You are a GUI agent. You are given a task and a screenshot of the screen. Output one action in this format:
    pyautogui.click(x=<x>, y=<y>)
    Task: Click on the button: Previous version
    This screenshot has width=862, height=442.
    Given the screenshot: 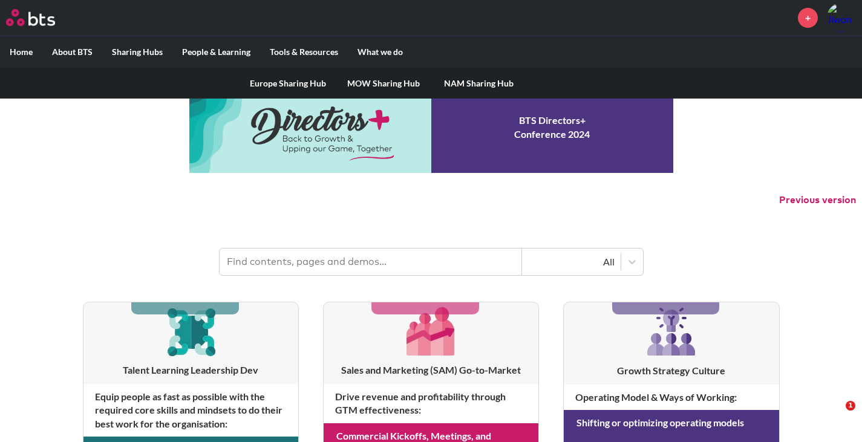 What is the action you would take?
    pyautogui.click(x=817, y=200)
    